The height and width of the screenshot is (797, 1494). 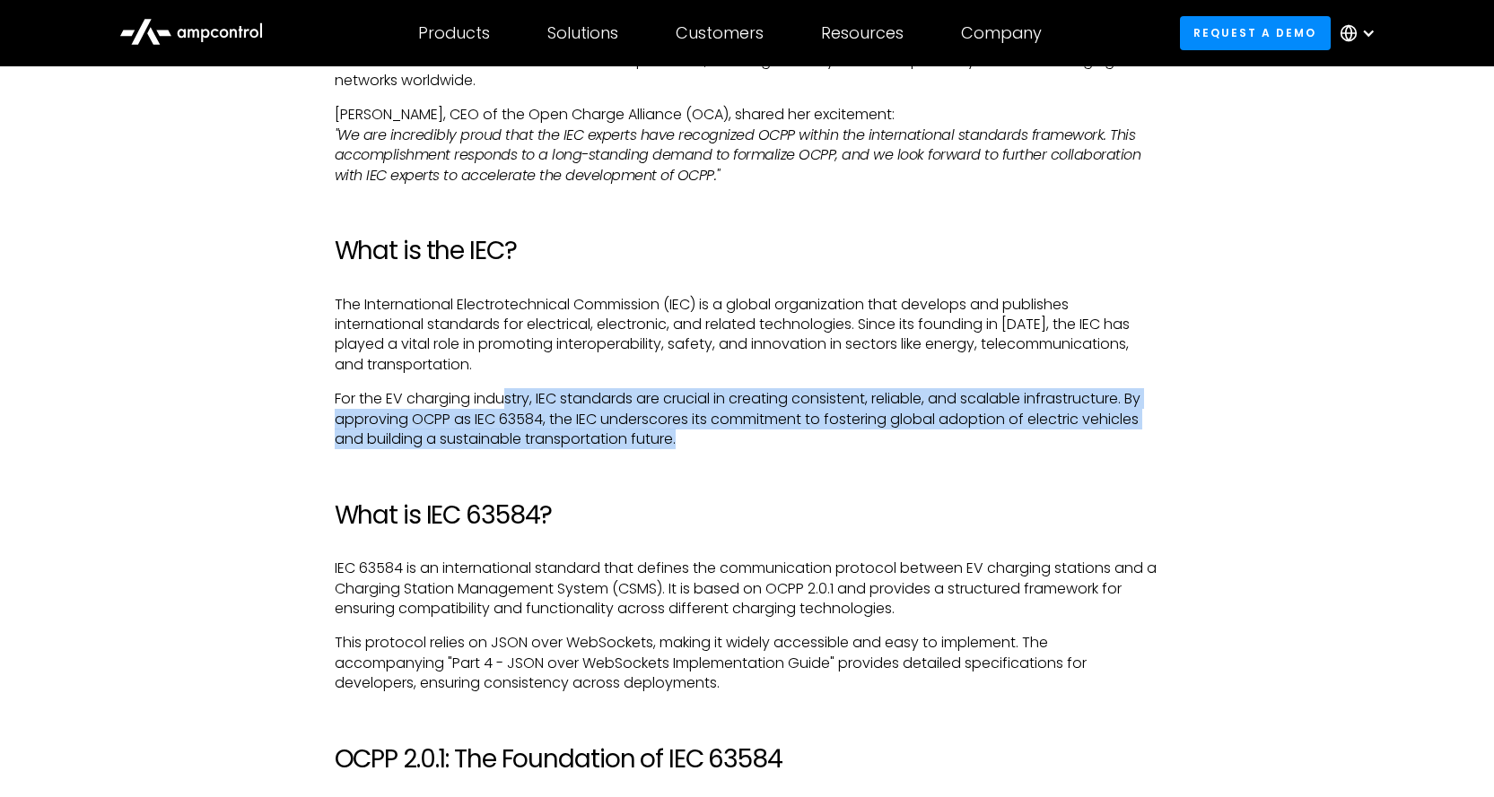 What do you see at coordinates (719, 33) in the screenshot?
I see `div: Customers` at bounding box center [719, 33].